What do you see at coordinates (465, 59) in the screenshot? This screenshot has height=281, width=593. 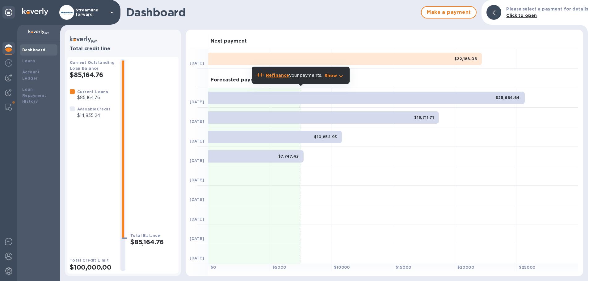 I see `b: $22,188.06` at bounding box center [465, 59].